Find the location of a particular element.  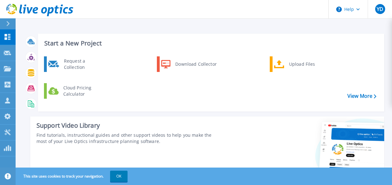

div: Support Video Library is located at coordinates (128, 126).